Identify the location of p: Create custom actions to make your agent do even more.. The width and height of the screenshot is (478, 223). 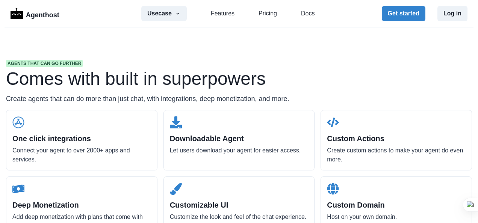
(396, 155).